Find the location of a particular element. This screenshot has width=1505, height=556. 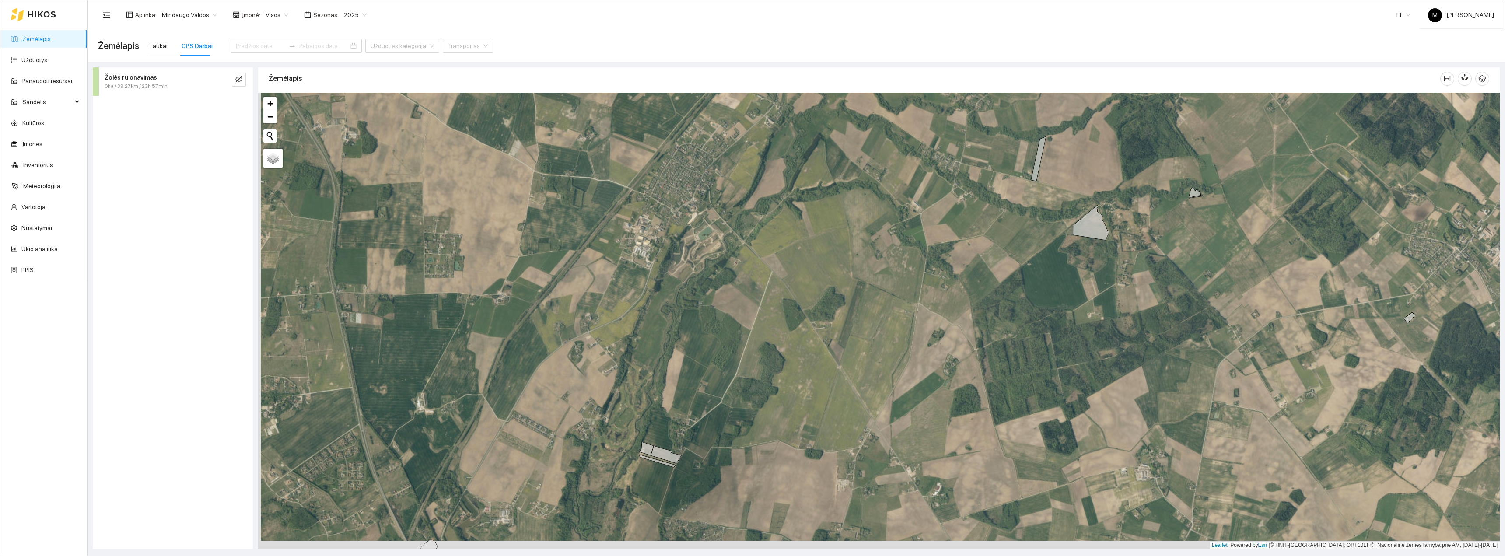

a: Zoom out is located at coordinates (270, 117).